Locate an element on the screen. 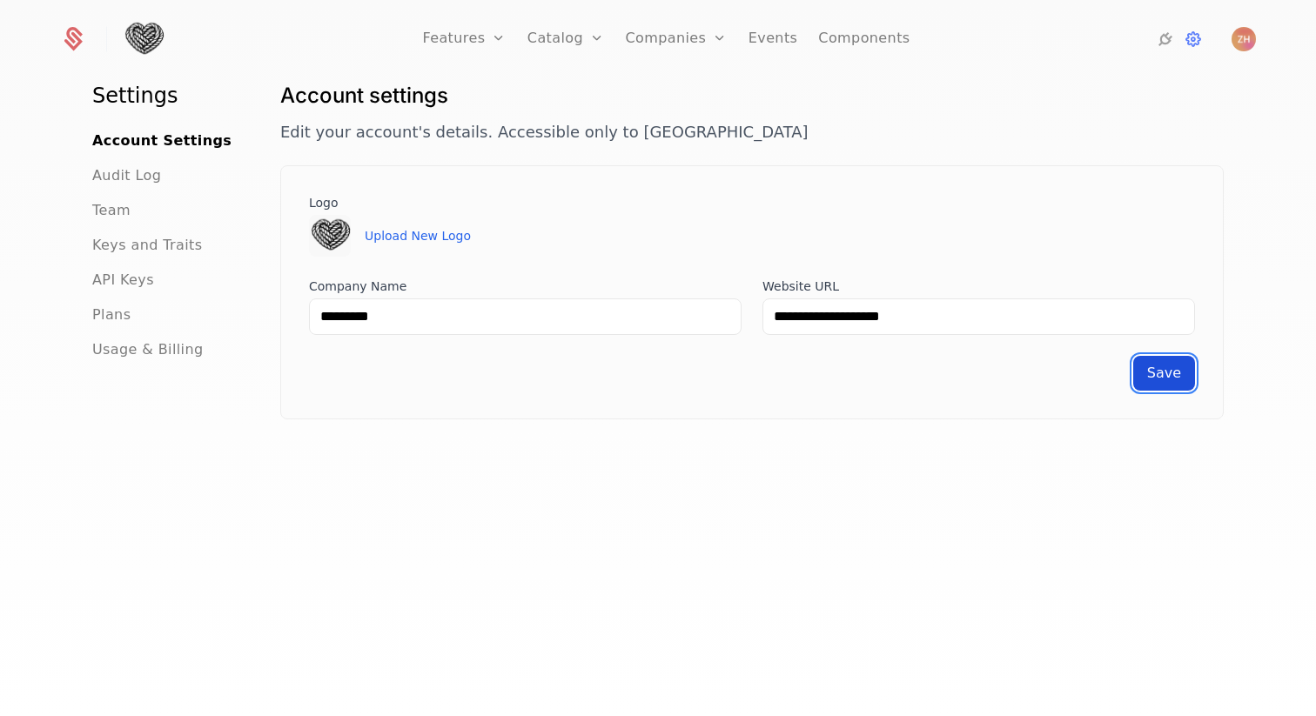 This screenshot has width=1316, height=716. span: Plans is located at coordinates (111, 315).